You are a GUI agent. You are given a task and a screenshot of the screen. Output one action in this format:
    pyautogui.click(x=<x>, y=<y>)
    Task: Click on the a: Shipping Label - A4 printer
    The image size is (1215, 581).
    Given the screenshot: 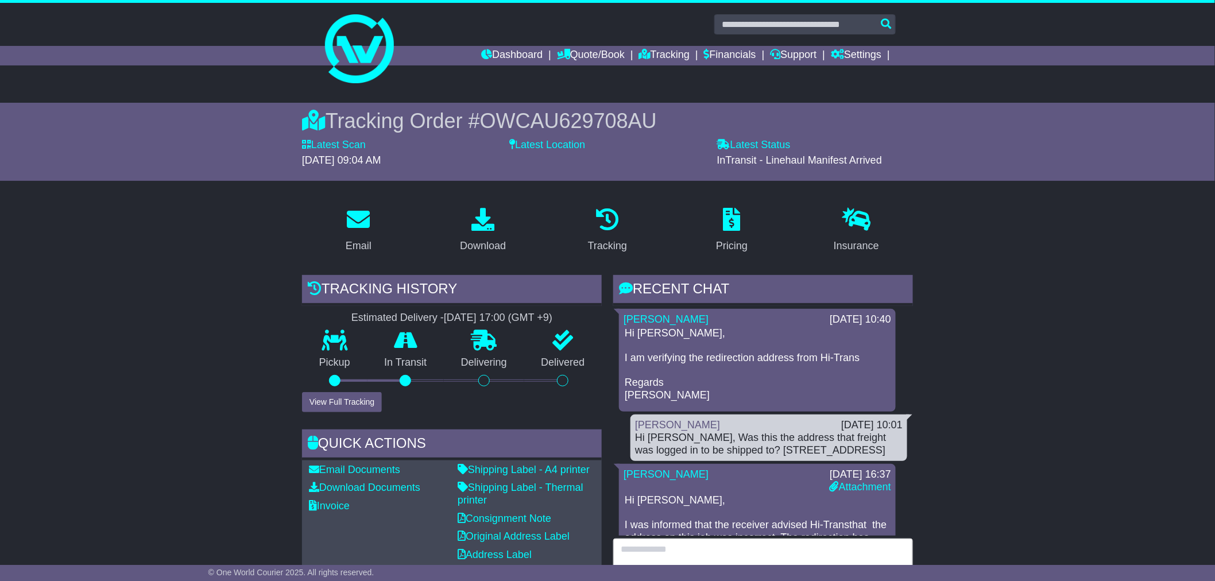 What is the action you would take?
    pyautogui.click(x=524, y=470)
    